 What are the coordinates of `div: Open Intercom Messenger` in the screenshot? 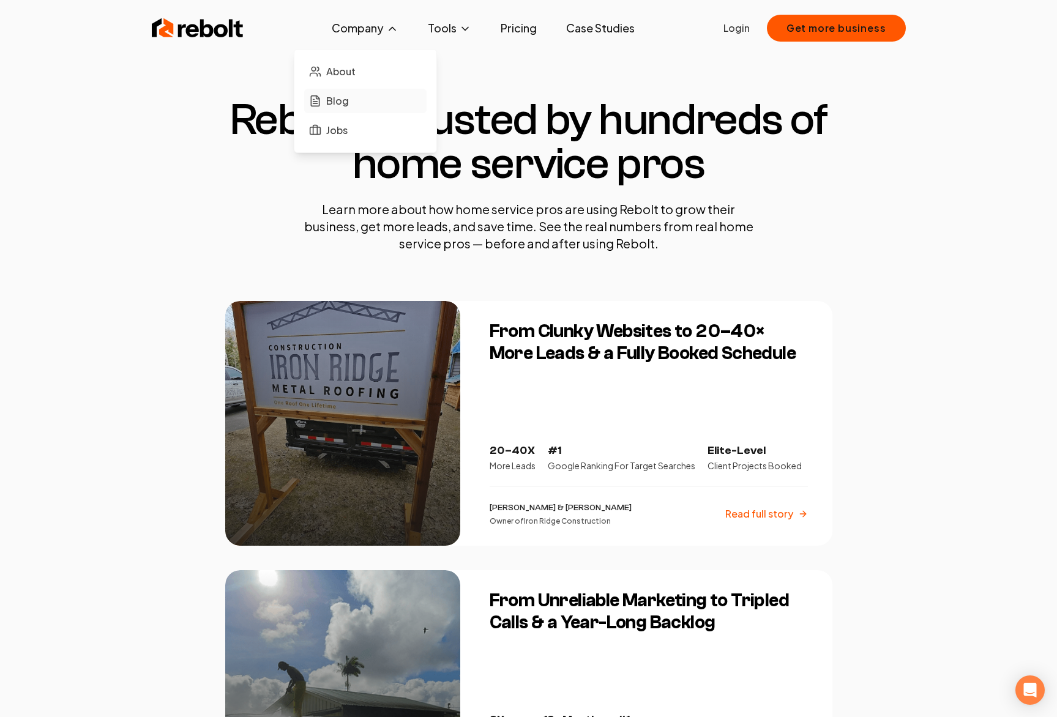 It's located at (1030, 690).